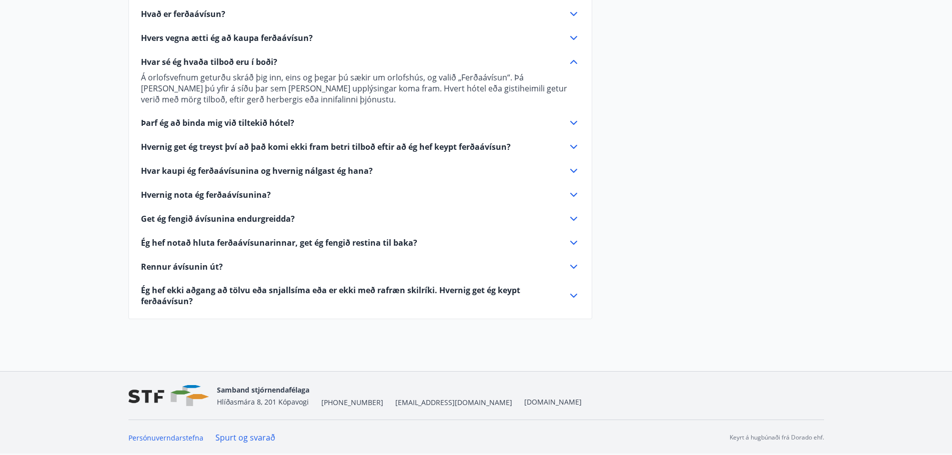  I want to click on div: Hvers vegna ætti ég að kaupa ferðaávísun?, so click(360, 38).